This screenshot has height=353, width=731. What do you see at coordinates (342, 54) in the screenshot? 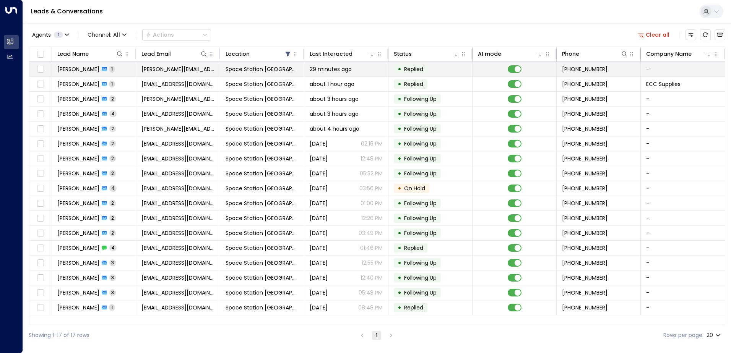
I see `div: Last Interacted` at bounding box center [342, 54].